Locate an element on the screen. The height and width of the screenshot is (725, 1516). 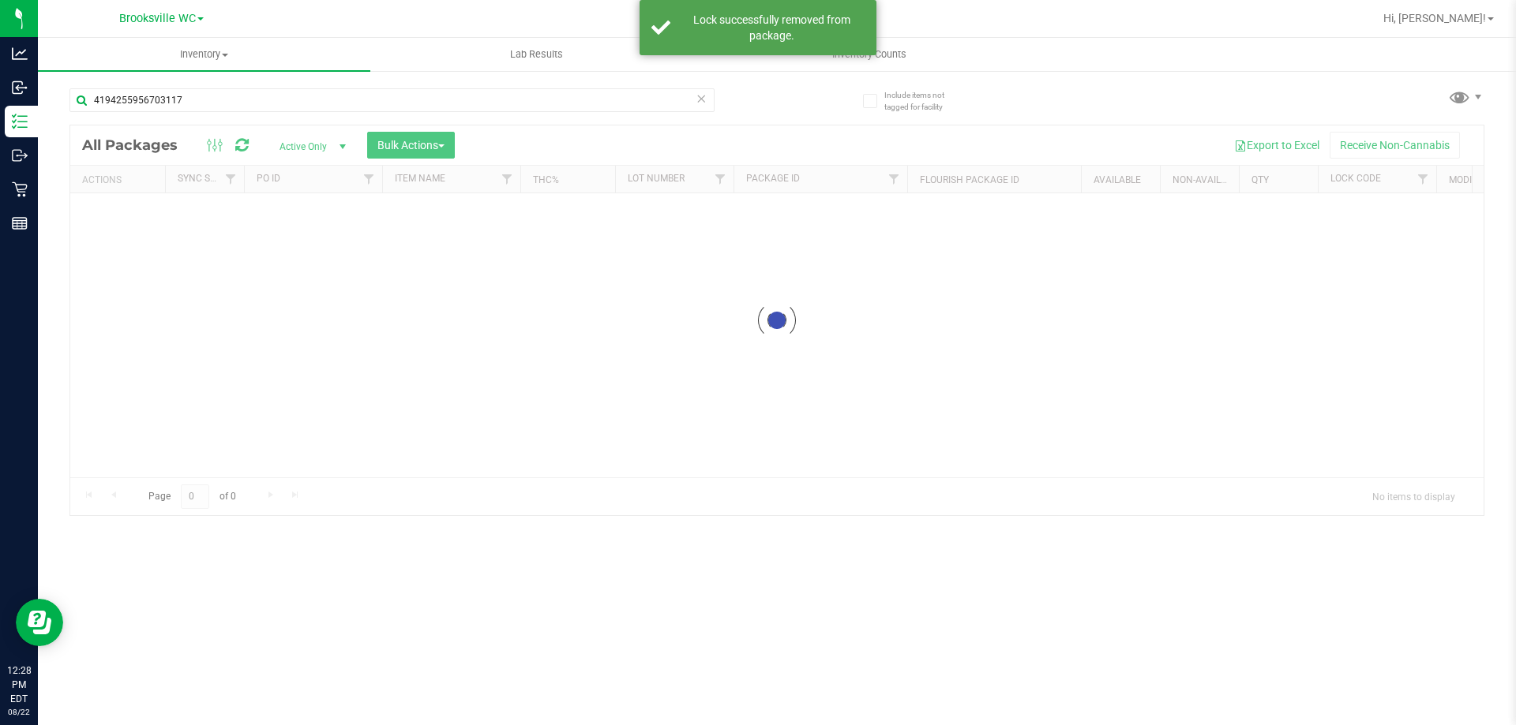
input: Search Package ID, Item Name, SKU, Lot or Part Number... is located at coordinates (392, 100).